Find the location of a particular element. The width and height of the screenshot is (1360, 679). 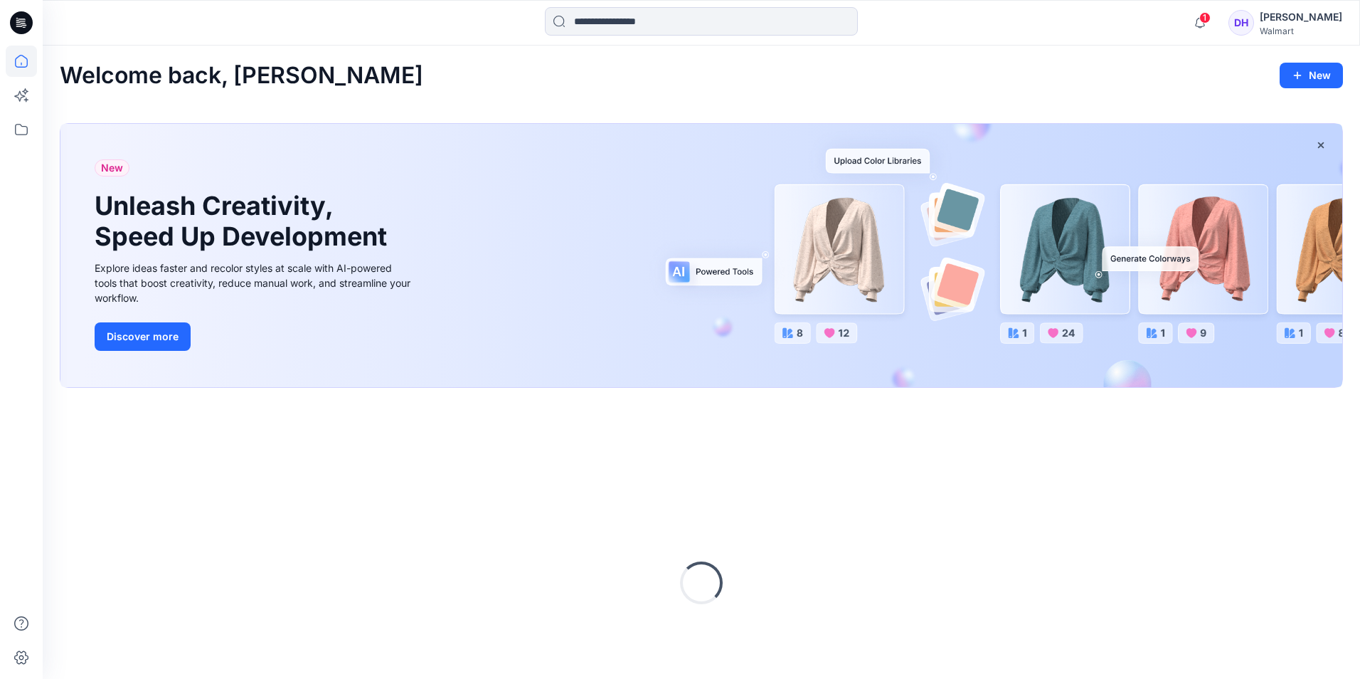

div: Explore ideas faster and recolor styles at scale with AI-powered tools that boost creativity, red... is located at coordinates (255, 282).